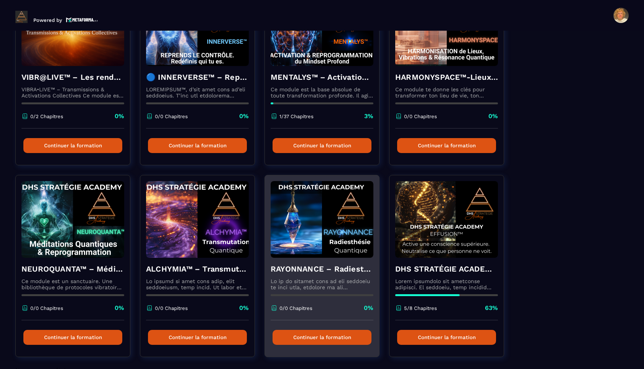 The image size is (644, 369). What do you see at coordinates (446, 284) in the screenshot?
I see `p: Lorem ipsumdolo sit ametconse adipisci. El seddoeiu, temp incidid utla et dolo ma aliqu enimadmi ...` at bounding box center [446, 284].